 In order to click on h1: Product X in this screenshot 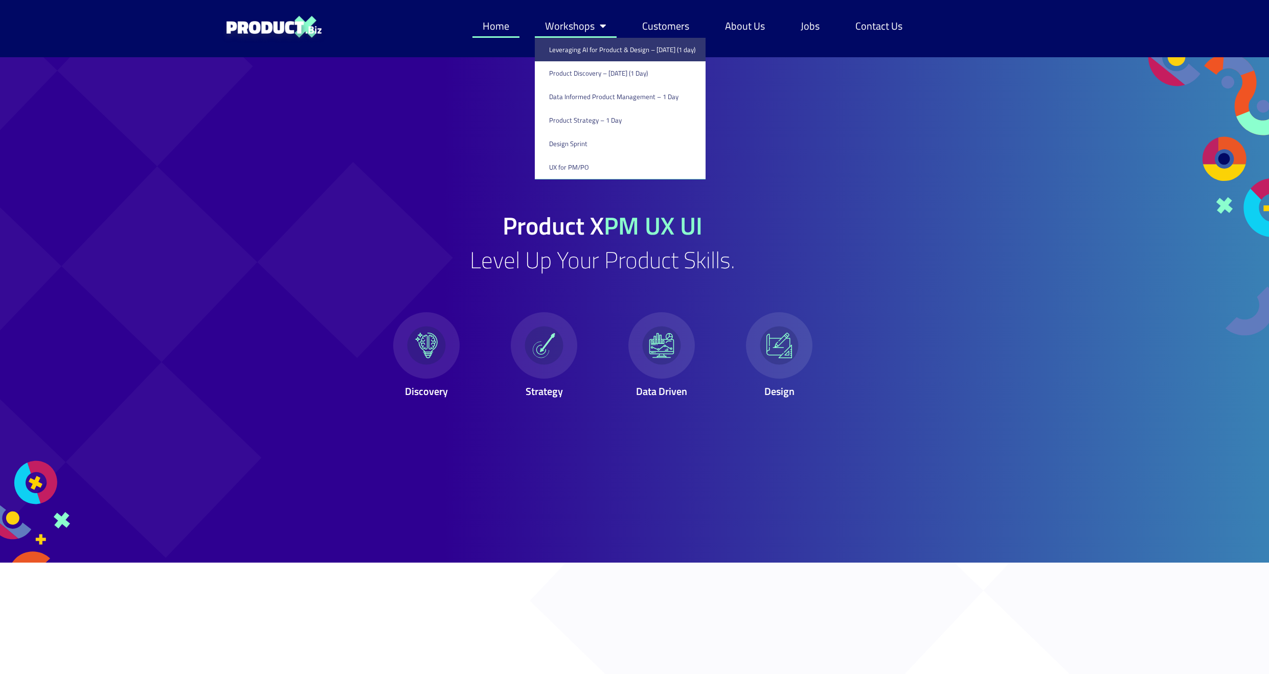, I will do `click(602, 226)`.